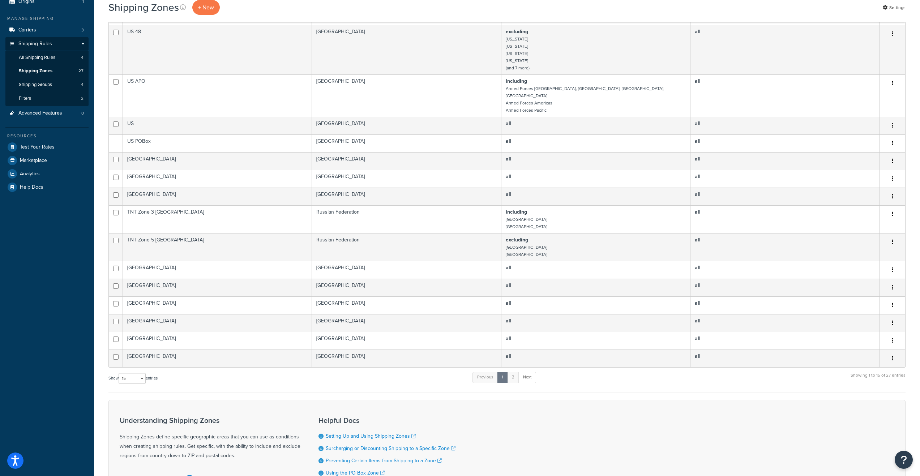 The width and height of the screenshot is (920, 476). I want to click on span: Marketplace, so click(33, 161).